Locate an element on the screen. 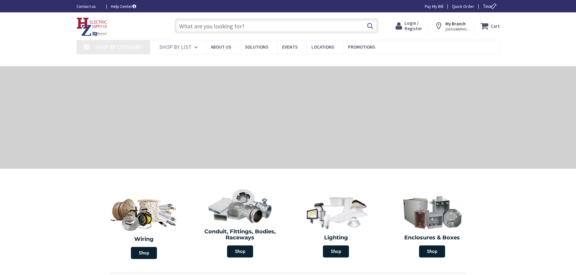 The image size is (576, 275). a: Quick Order is located at coordinates (463, 6).